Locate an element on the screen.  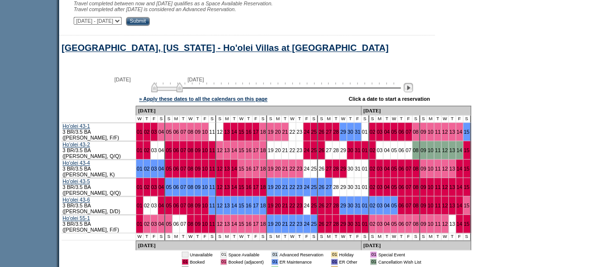
div: Click a date to start a reservation is located at coordinates (389, 99).